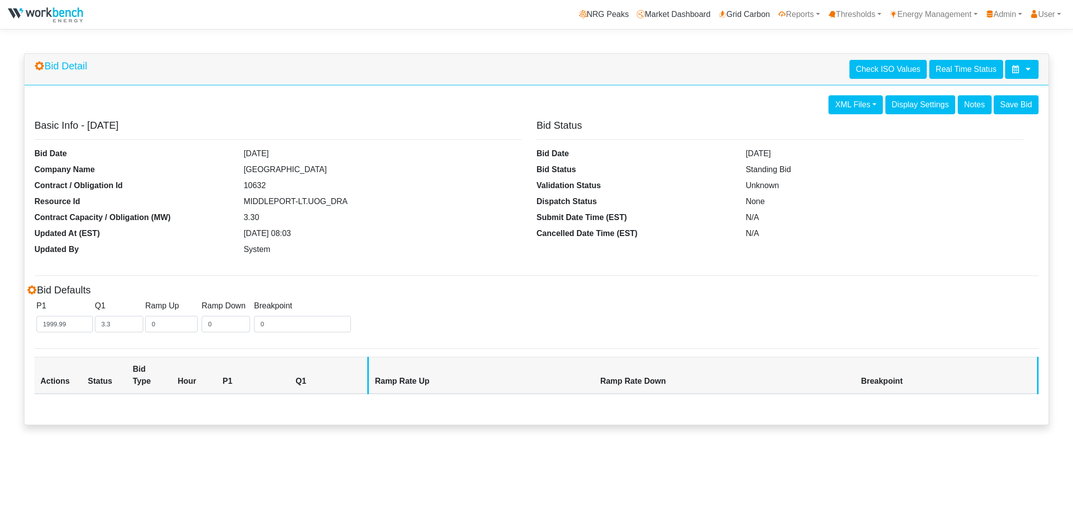 This screenshot has width=1073, height=512. I want to click on dt: Dispatch Status, so click(634, 204).